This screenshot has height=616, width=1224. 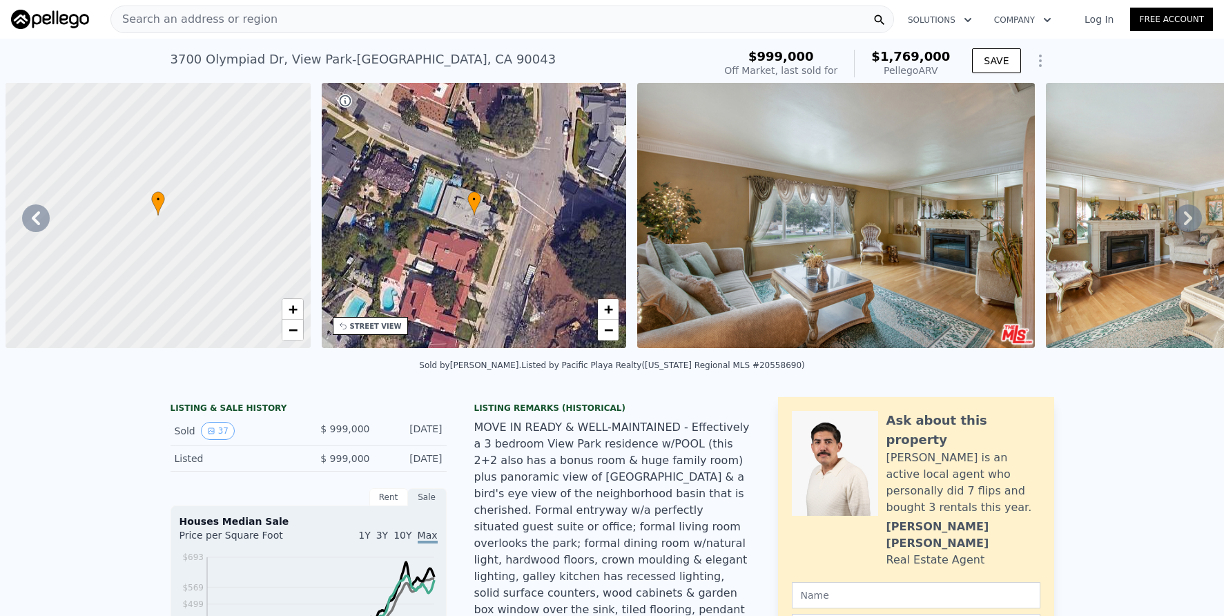 What do you see at coordinates (1172, 19) in the screenshot?
I see `a: Free Account` at bounding box center [1172, 19].